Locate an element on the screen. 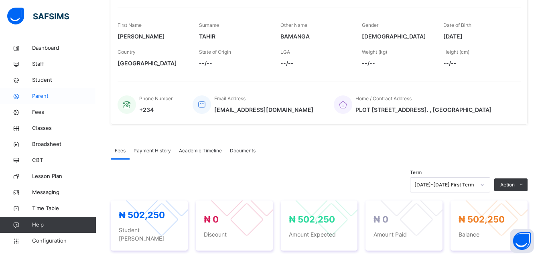 Image resolution: width=542 pixels, height=257 pixels. span: Surname is located at coordinates (209, 25).